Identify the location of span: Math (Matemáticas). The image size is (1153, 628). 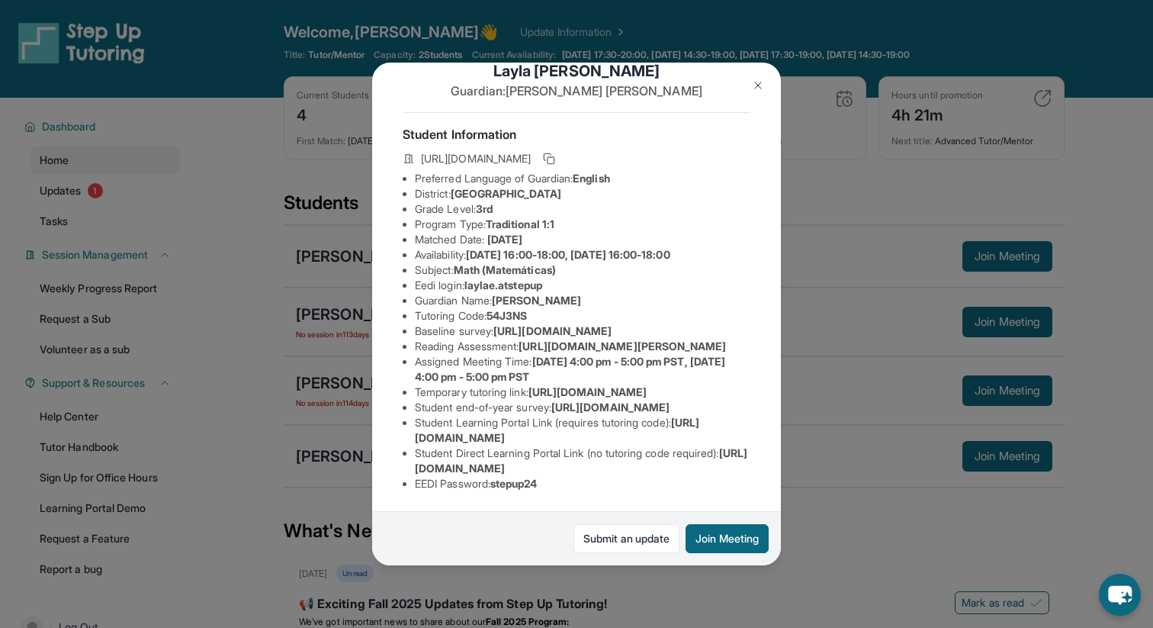
(505, 269).